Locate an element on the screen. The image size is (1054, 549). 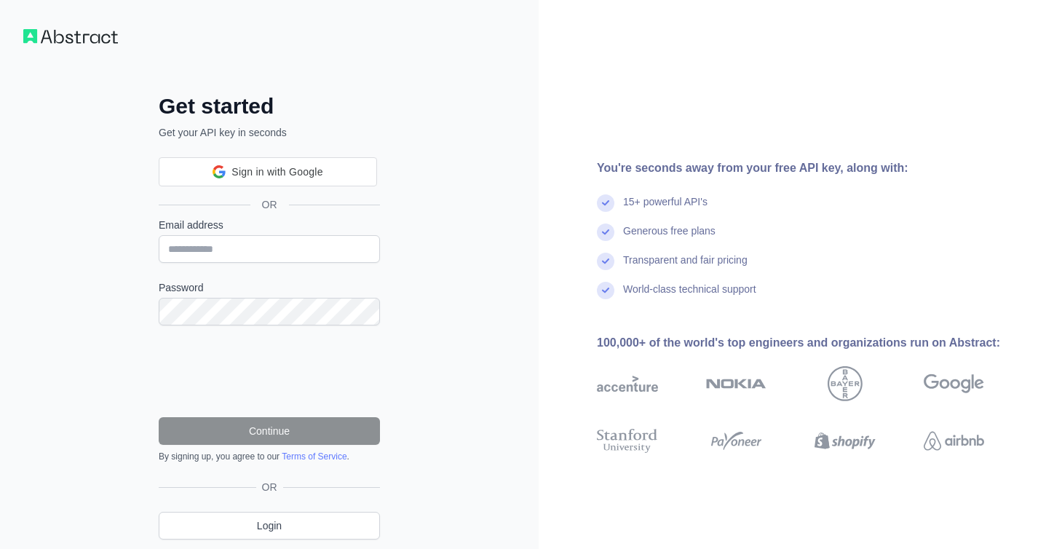
a: Login is located at coordinates (269, 526).